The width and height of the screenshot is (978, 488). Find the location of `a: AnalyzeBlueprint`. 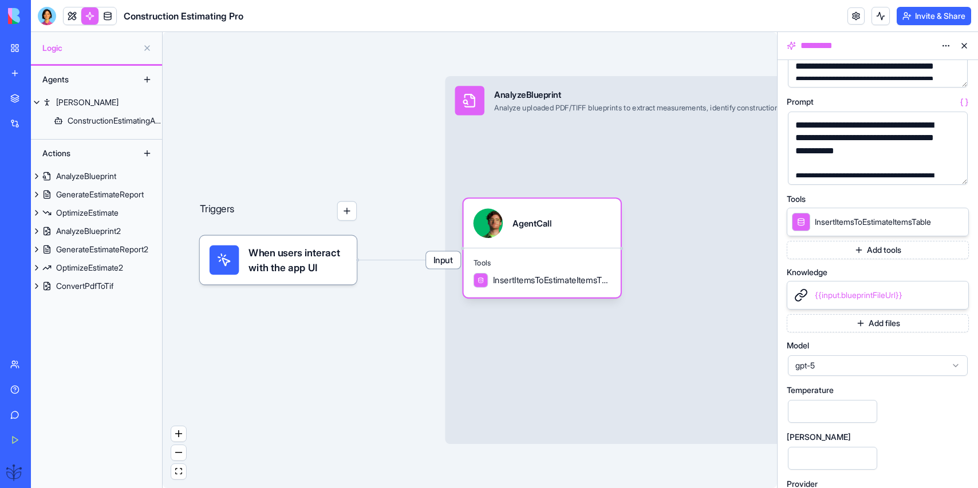

a: AnalyzeBlueprint is located at coordinates (96, 176).